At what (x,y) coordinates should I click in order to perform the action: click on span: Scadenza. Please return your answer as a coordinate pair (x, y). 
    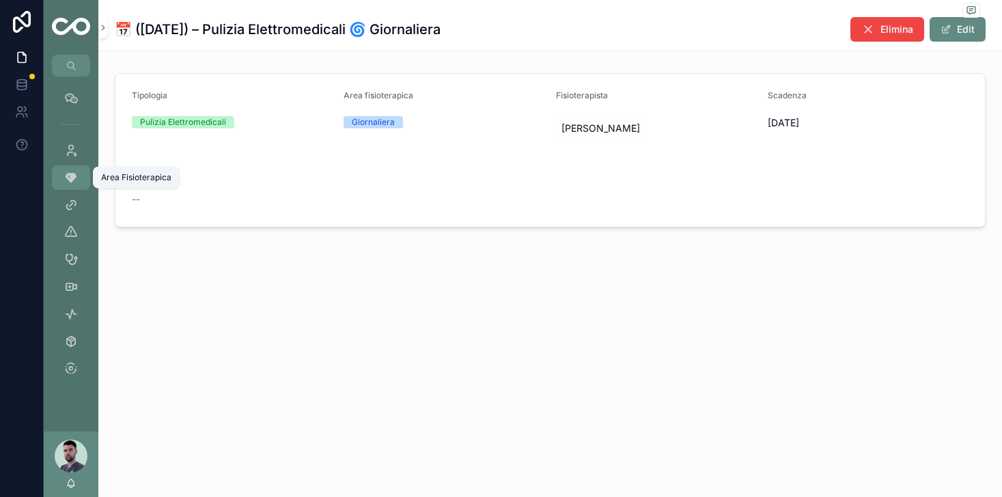
    Looking at the image, I should click on (787, 95).